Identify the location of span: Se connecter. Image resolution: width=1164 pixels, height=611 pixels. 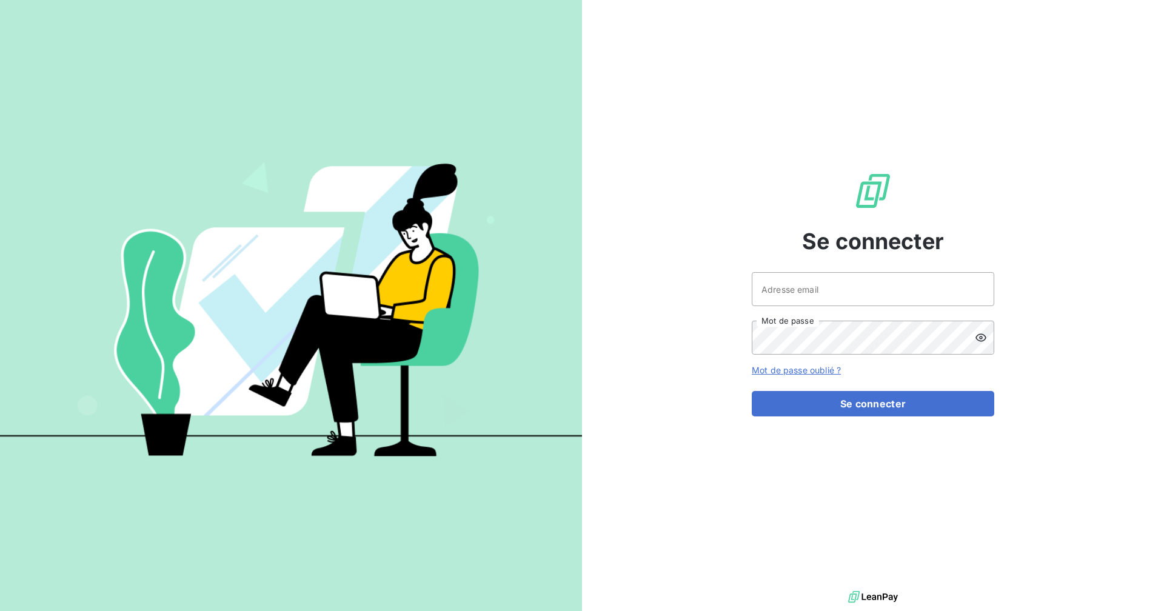
(873, 241).